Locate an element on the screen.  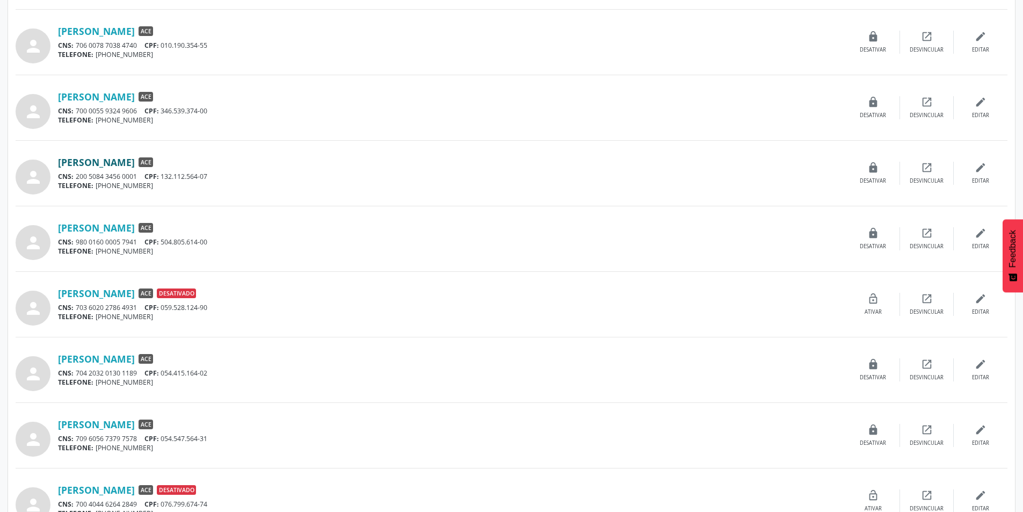
div: 980 0160 0005 7941 504.805.614-00 is located at coordinates (452, 242).